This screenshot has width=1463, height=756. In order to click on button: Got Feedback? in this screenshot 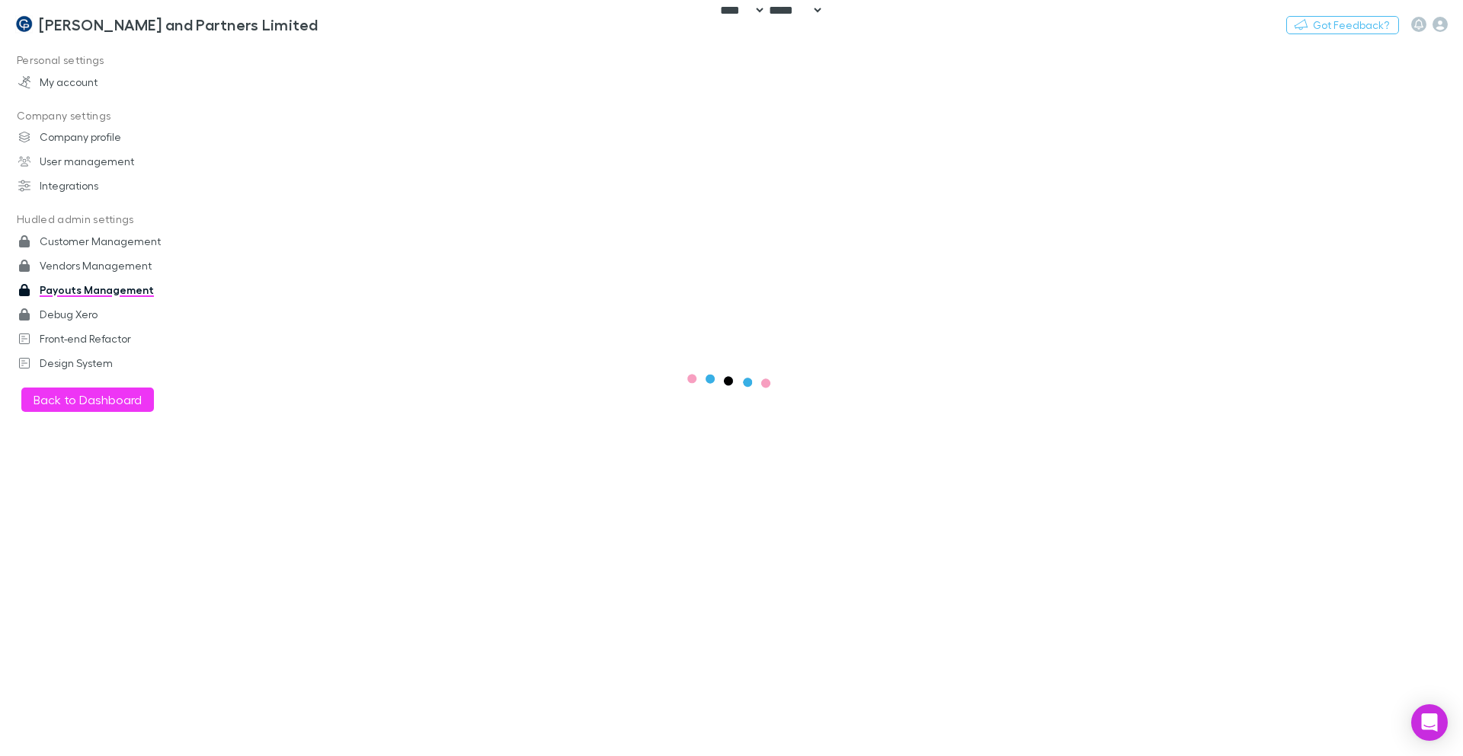, I will do `click(1342, 25)`.